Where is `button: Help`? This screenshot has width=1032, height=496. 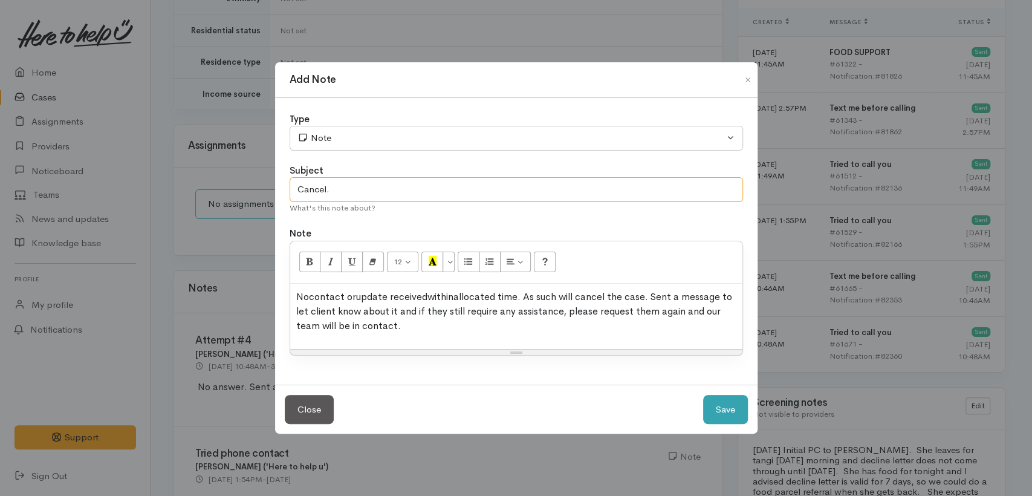
button: Help is located at coordinates (545, 262).